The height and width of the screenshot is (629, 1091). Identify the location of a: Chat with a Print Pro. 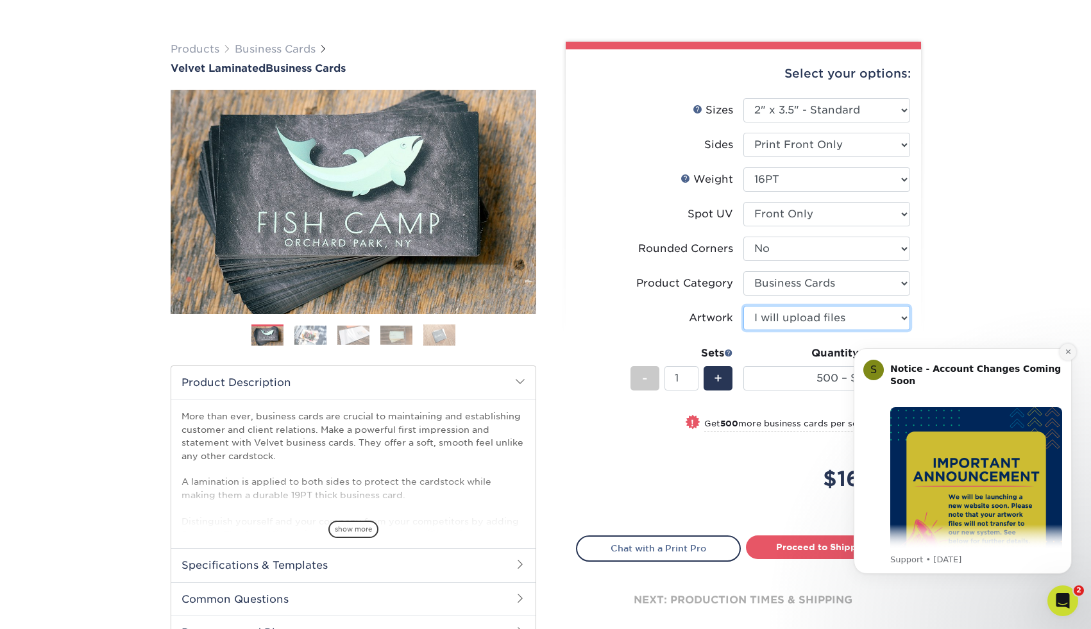
(658, 548).